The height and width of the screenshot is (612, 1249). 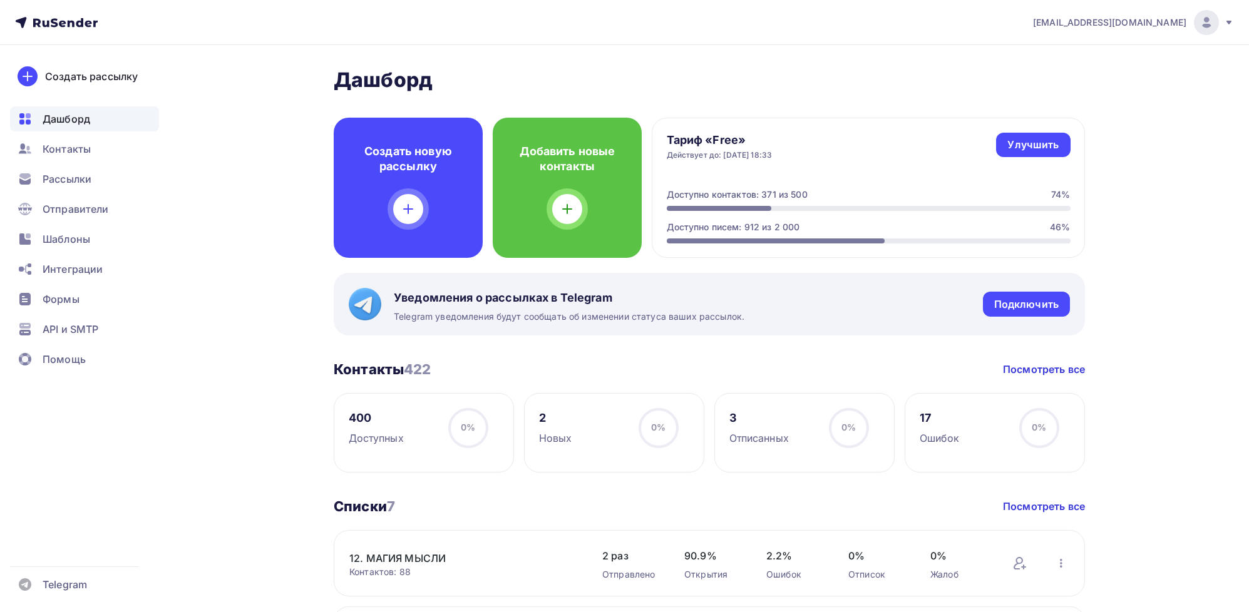 I want to click on div: Отписанных, so click(x=759, y=438).